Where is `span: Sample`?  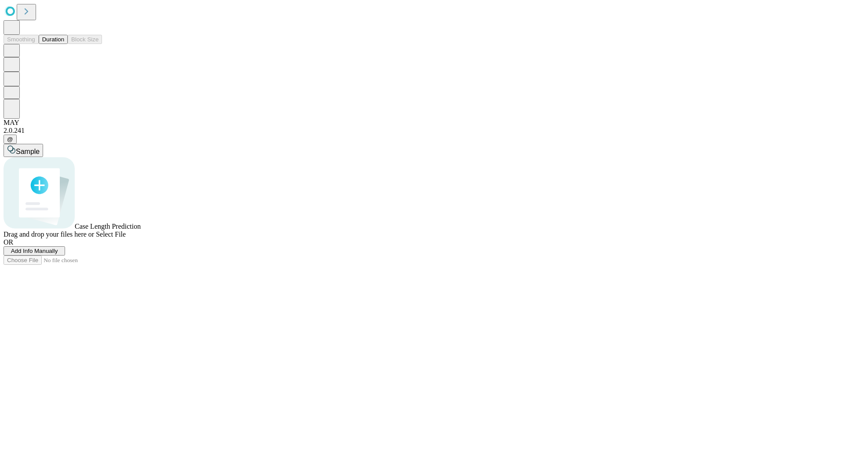
span: Sample is located at coordinates (28, 151).